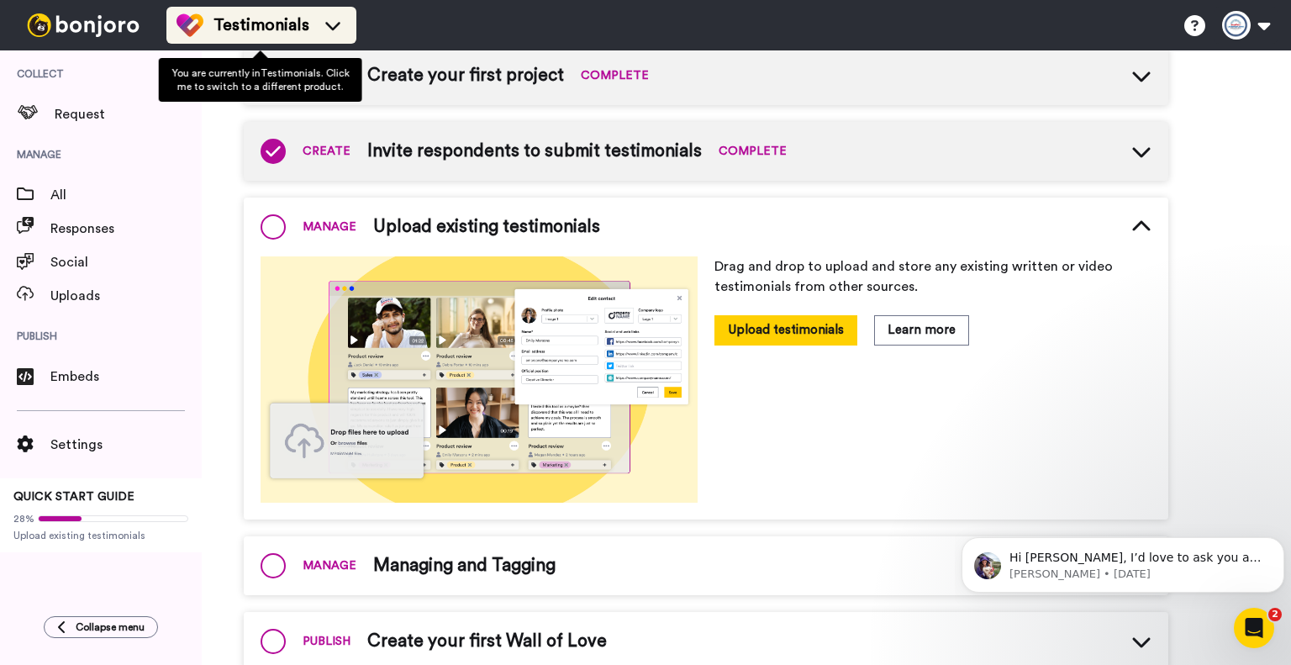 The width and height of the screenshot is (1291, 665). I want to click on span: 2, so click(1275, 614).